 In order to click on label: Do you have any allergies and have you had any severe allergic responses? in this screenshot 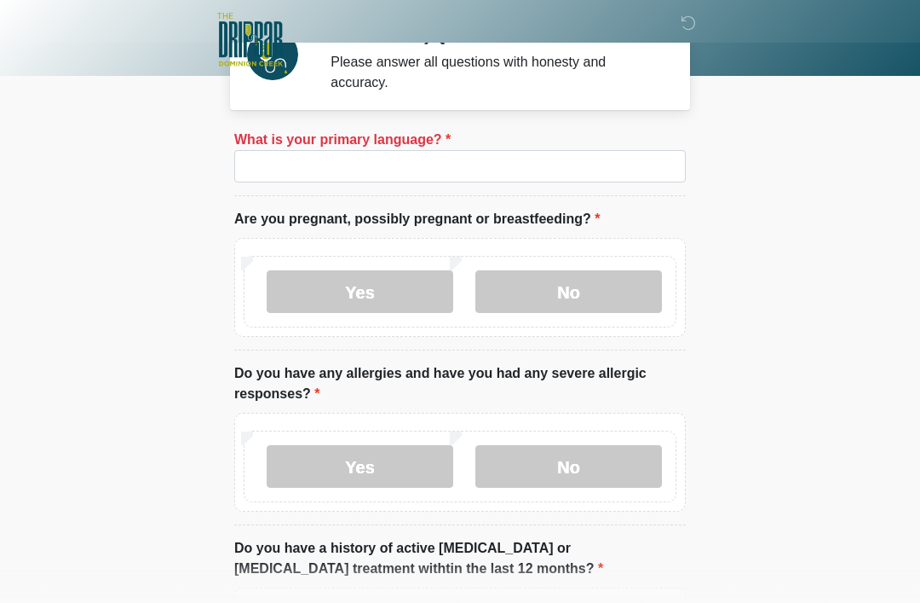, I will do `click(460, 384)`.